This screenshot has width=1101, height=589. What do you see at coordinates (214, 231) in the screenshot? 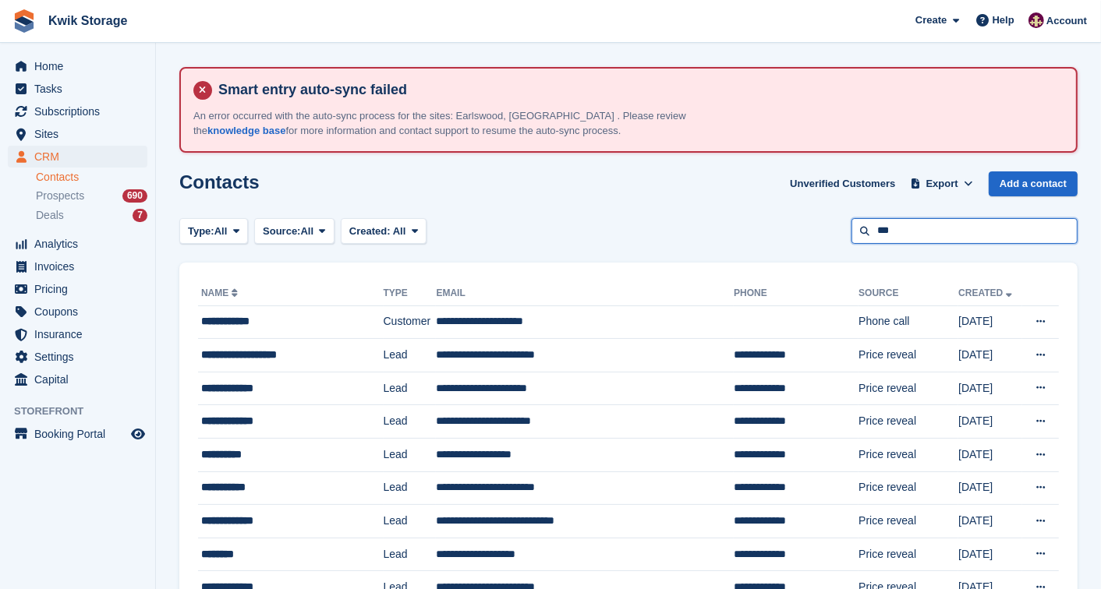
I see `button: Type: All` at bounding box center [214, 231].